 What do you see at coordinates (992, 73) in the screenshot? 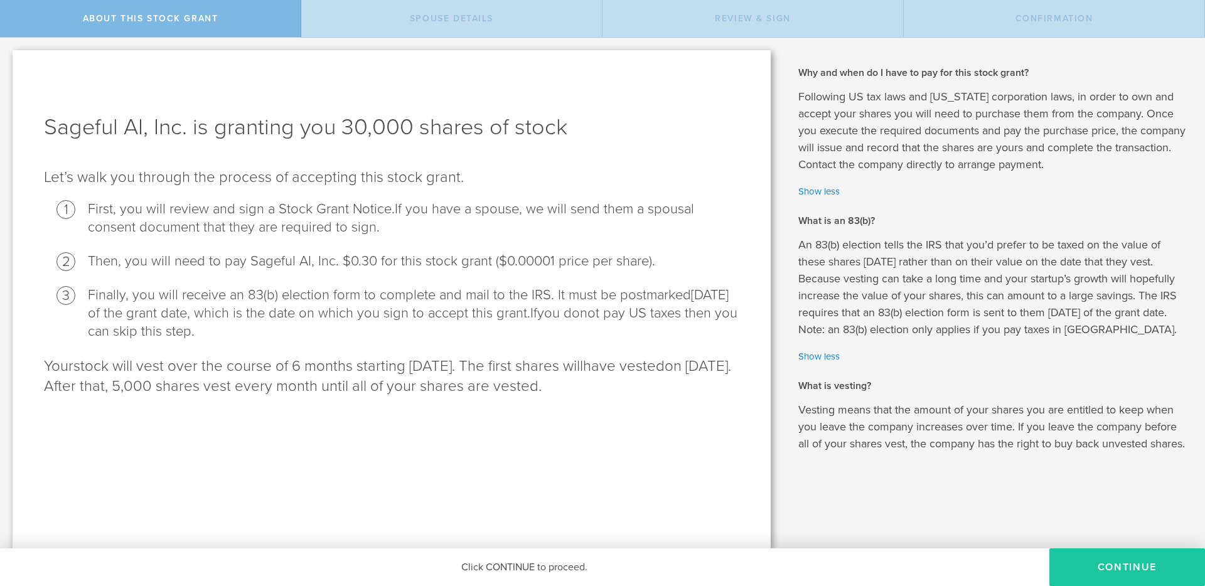
I see `h2: Why and when do I have to pay for this stock grant?` at bounding box center [992, 73].